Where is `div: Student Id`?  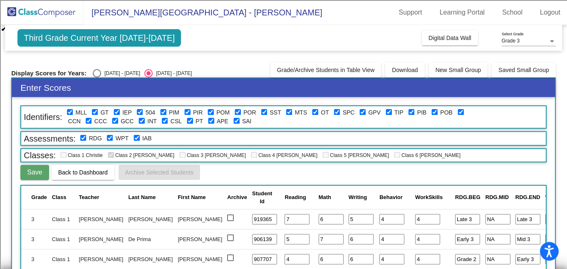 div: Student Id is located at coordinates (266, 197).